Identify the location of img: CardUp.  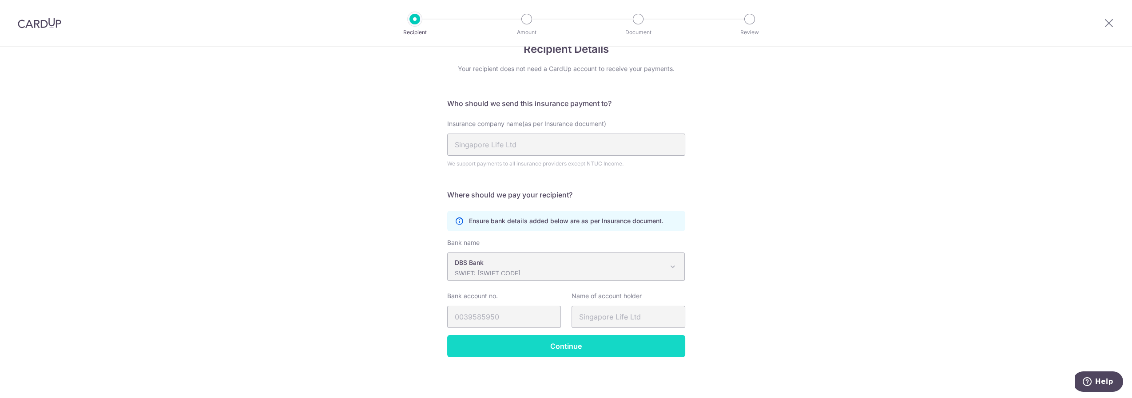
(40, 23).